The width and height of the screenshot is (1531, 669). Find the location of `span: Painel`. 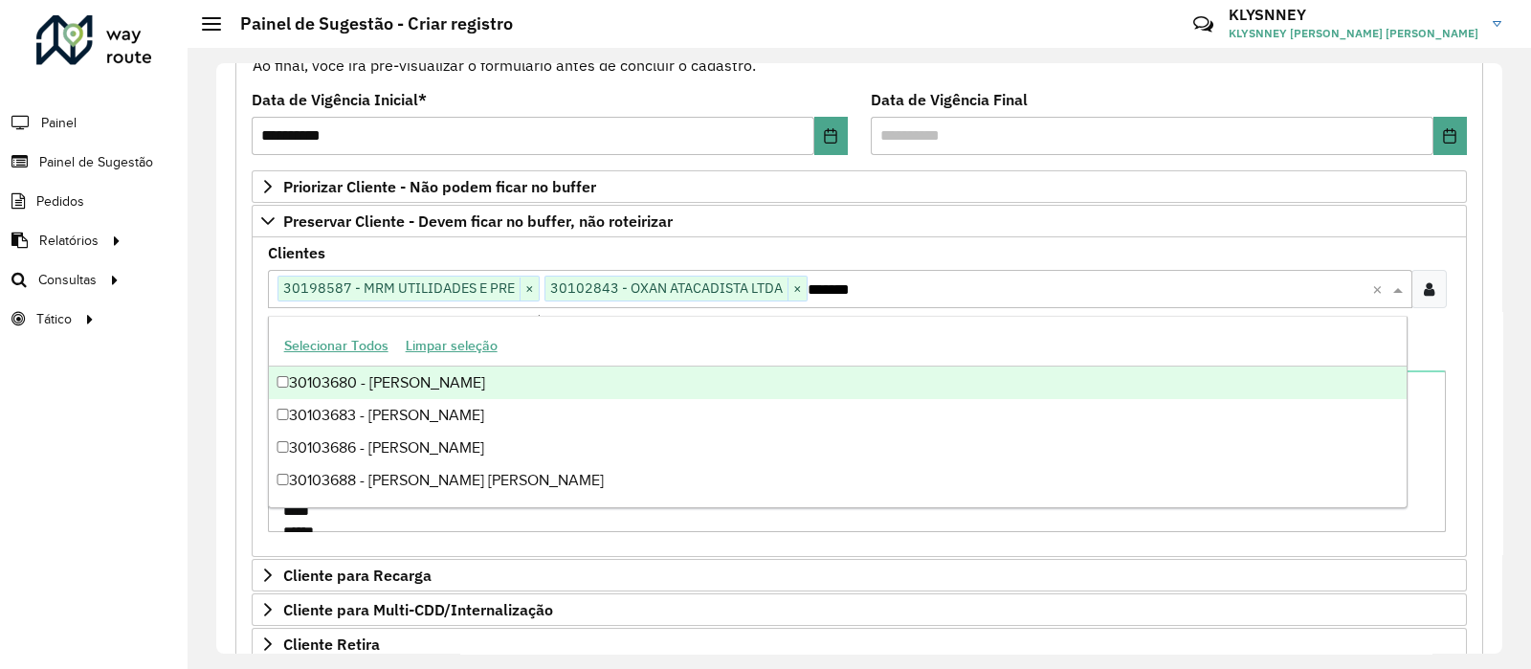

span: Painel is located at coordinates (58, 123).